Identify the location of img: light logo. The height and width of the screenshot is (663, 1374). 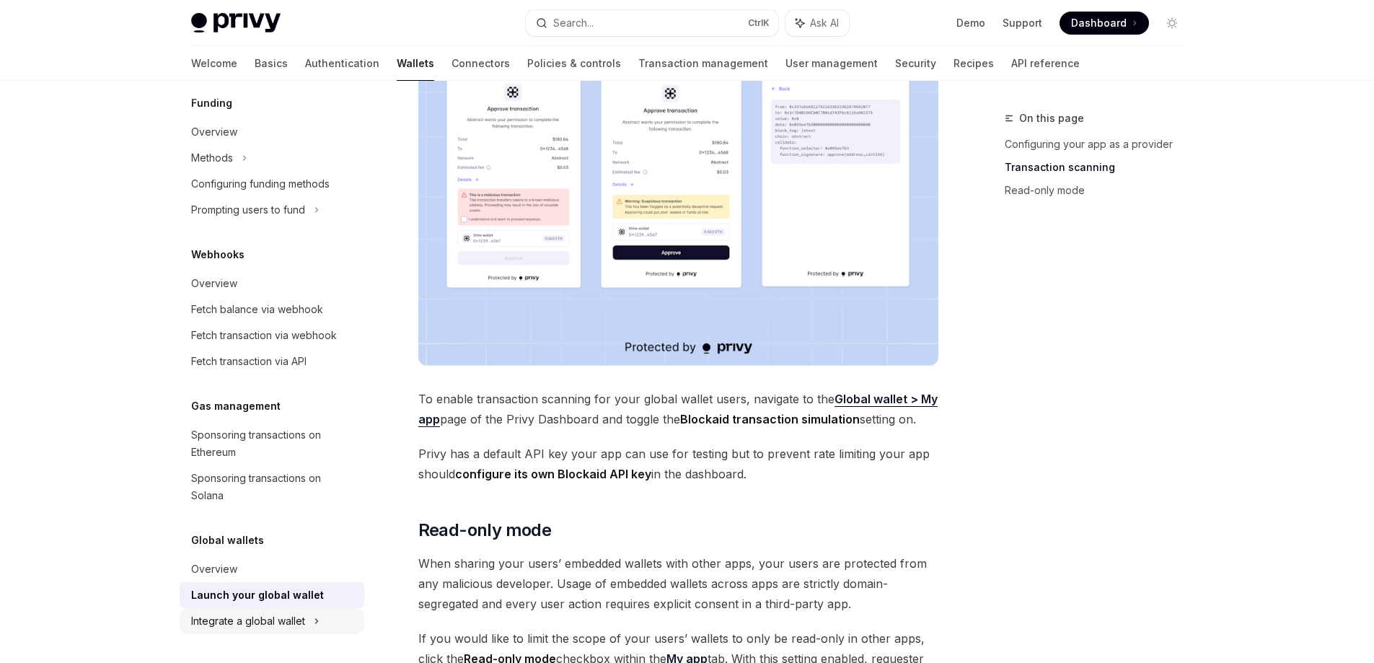
(236, 23).